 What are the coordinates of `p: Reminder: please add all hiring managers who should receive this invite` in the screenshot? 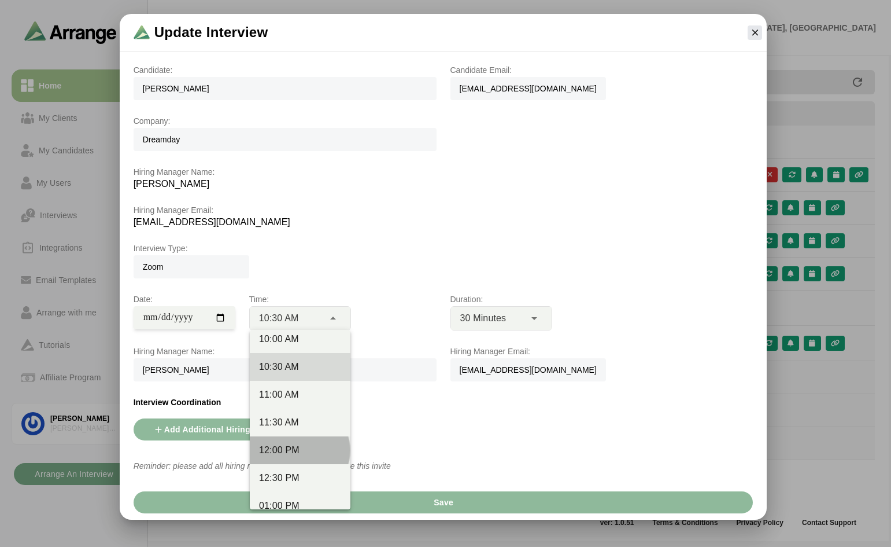 It's located at (444, 466).